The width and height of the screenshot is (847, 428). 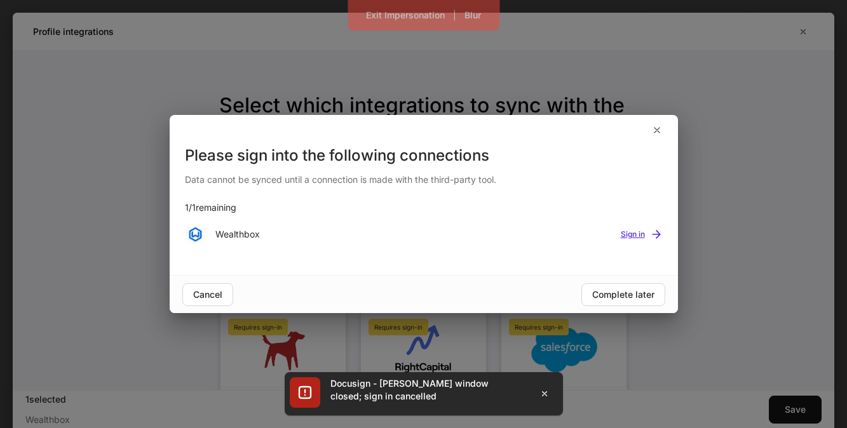 What do you see at coordinates (424, 176) in the screenshot?
I see `div: Data cannot be synced until a connection is made with the third-party tool.` at bounding box center [424, 176].